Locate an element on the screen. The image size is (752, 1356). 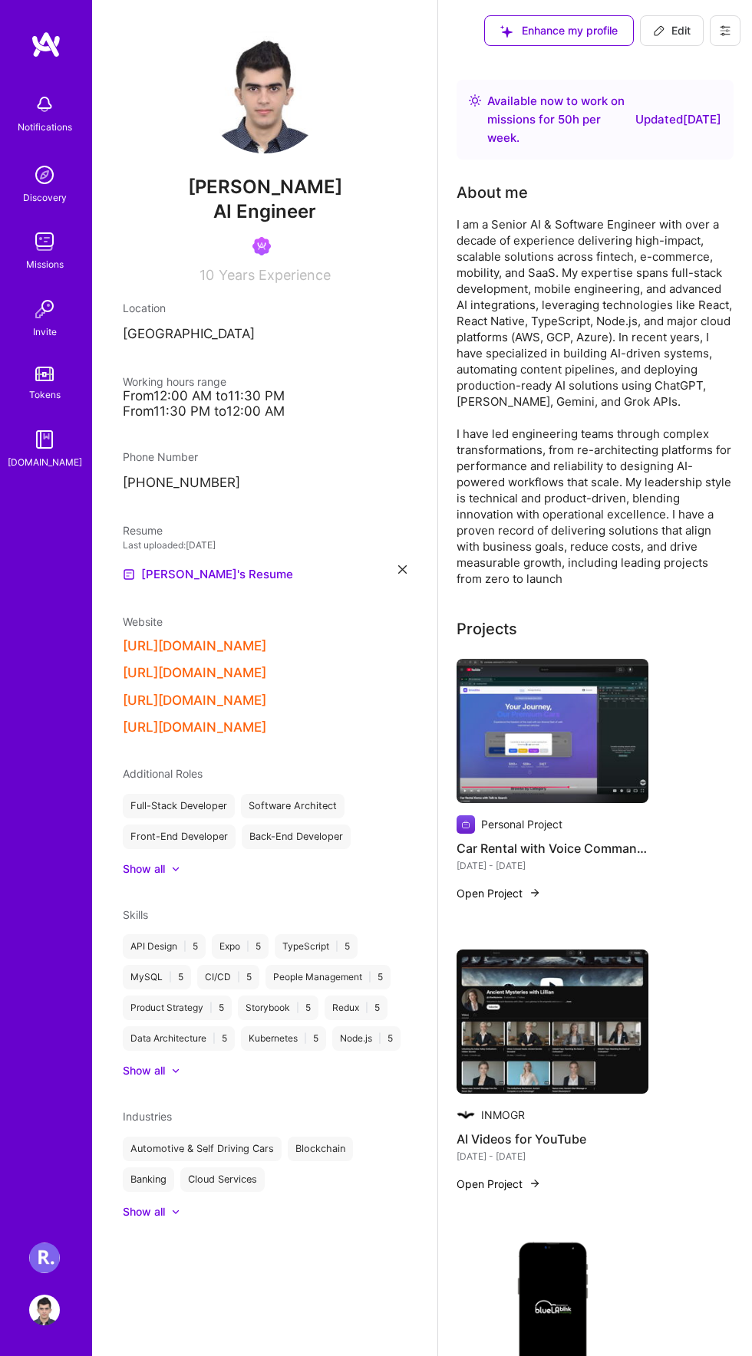
img: discovery is located at coordinates (44, 175).